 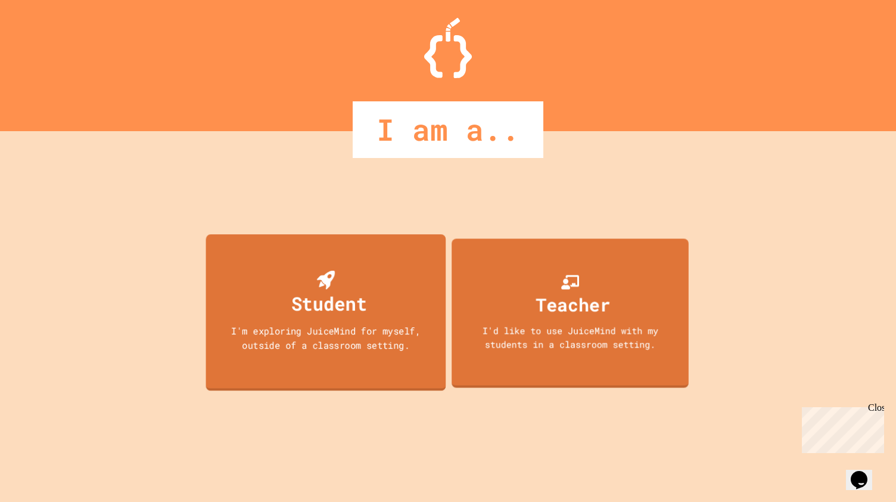 What do you see at coordinates (570, 337) in the screenshot?
I see `div: I'd like to use JuiceMind with my students in a classroom setting.` at bounding box center [570, 337].